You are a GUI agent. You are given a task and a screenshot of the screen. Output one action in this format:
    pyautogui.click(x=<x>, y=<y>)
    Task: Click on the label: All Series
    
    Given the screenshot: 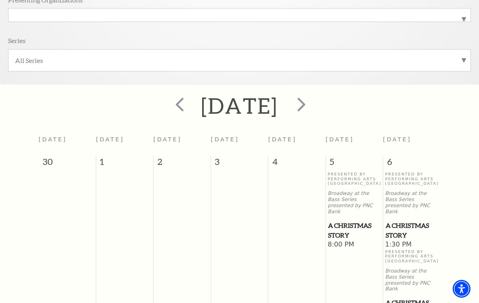 What is the action you would take?
    pyautogui.click(x=239, y=60)
    